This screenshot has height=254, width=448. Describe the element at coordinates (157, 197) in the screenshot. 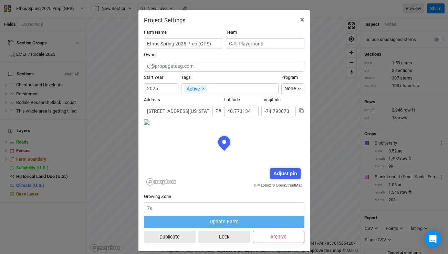

I see `label: Growing Zone` at that location.